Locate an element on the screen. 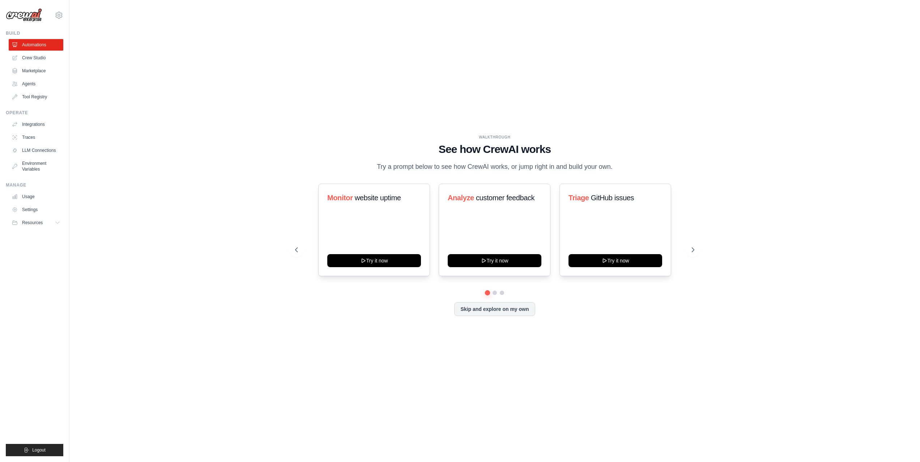  a: Marketplace is located at coordinates (36, 71).